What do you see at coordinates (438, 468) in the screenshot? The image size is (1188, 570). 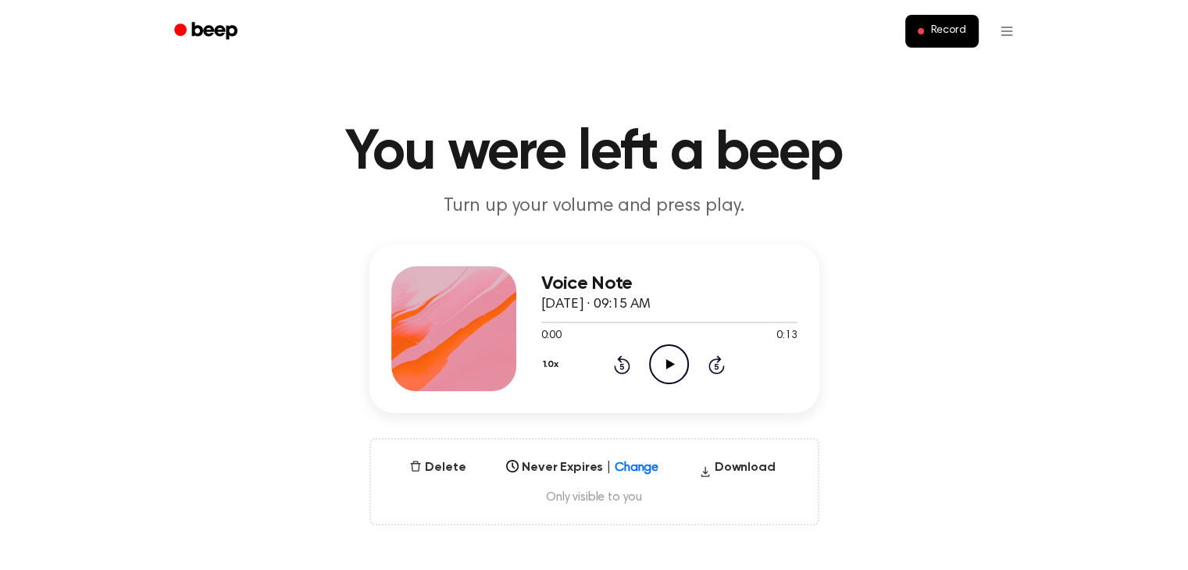 I see `button: Delete` at bounding box center [438, 468].